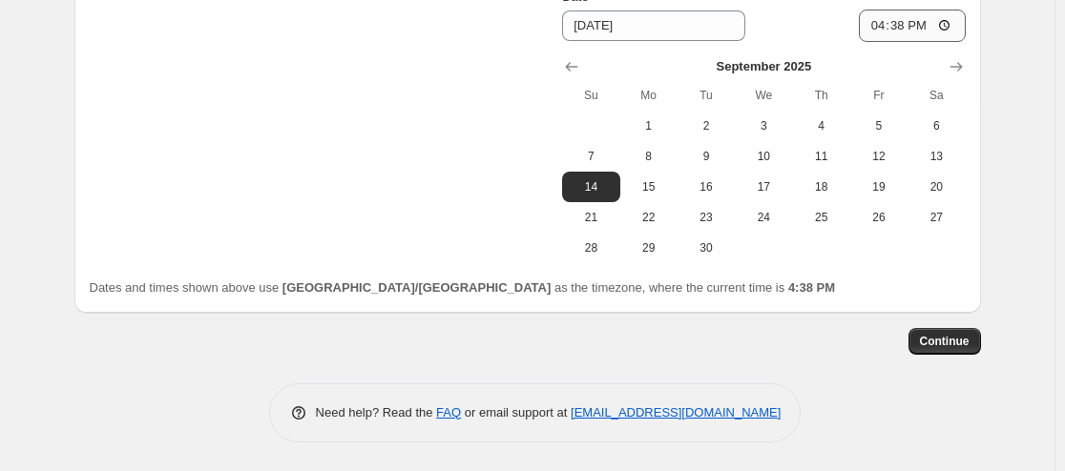 This screenshot has width=1065, height=471. Describe the element at coordinates (936, 126) in the screenshot. I see `button: Saturday September 6 2025` at that location.